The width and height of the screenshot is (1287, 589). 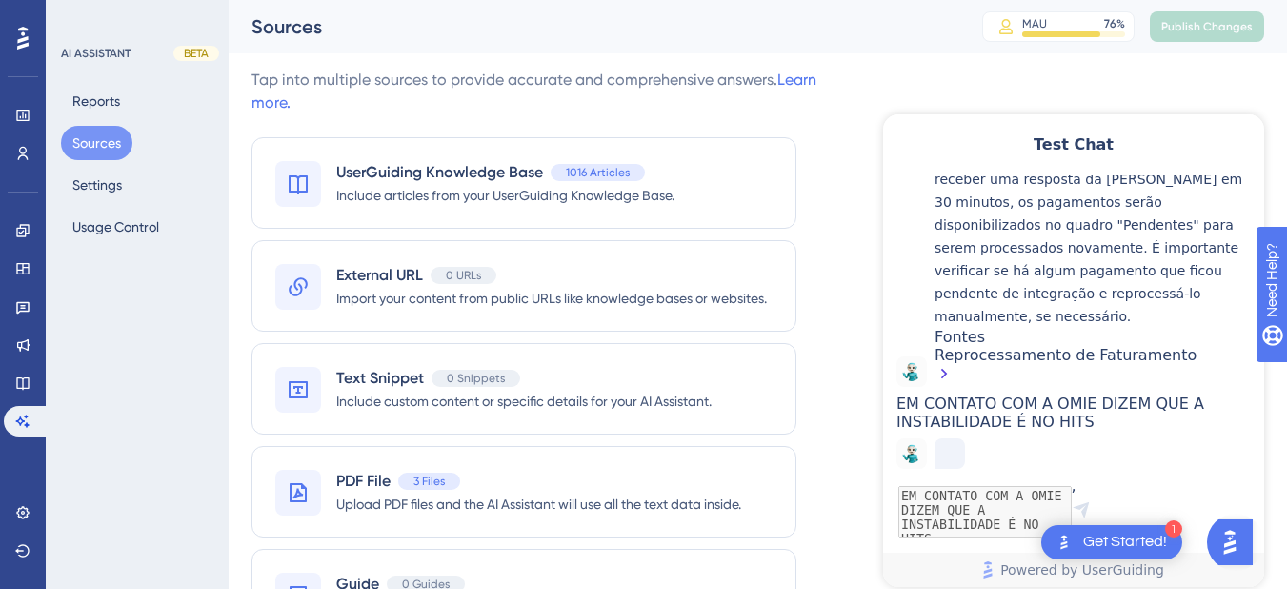 What do you see at coordinates (593, 27) in the screenshot?
I see `div: Sources` at bounding box center [593, 27].